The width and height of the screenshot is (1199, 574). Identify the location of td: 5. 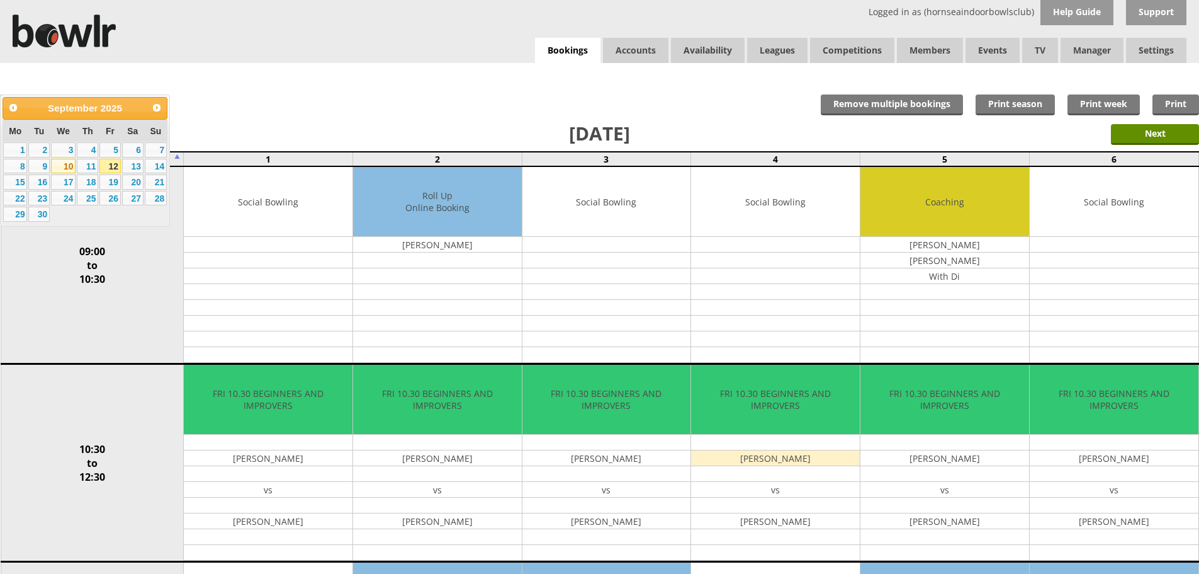
(945, 159).